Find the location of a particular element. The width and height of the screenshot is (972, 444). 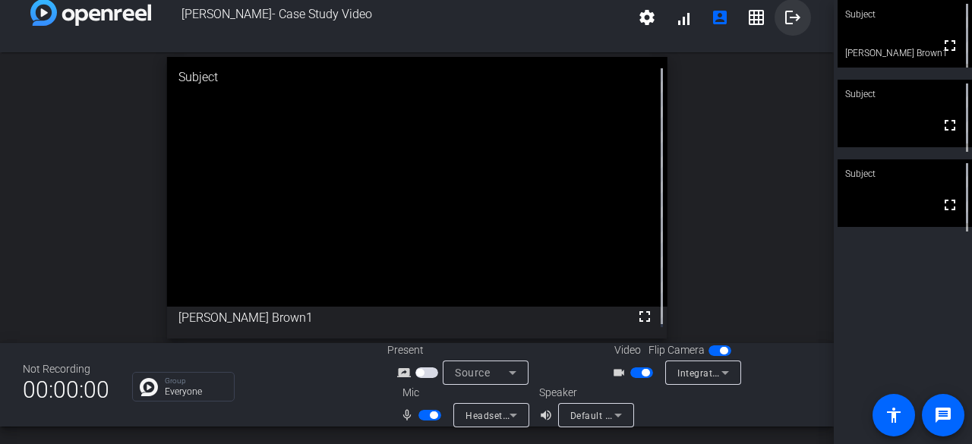

span: Integrated Webcam (0bda:554e) is located at coordinates (749, 373).